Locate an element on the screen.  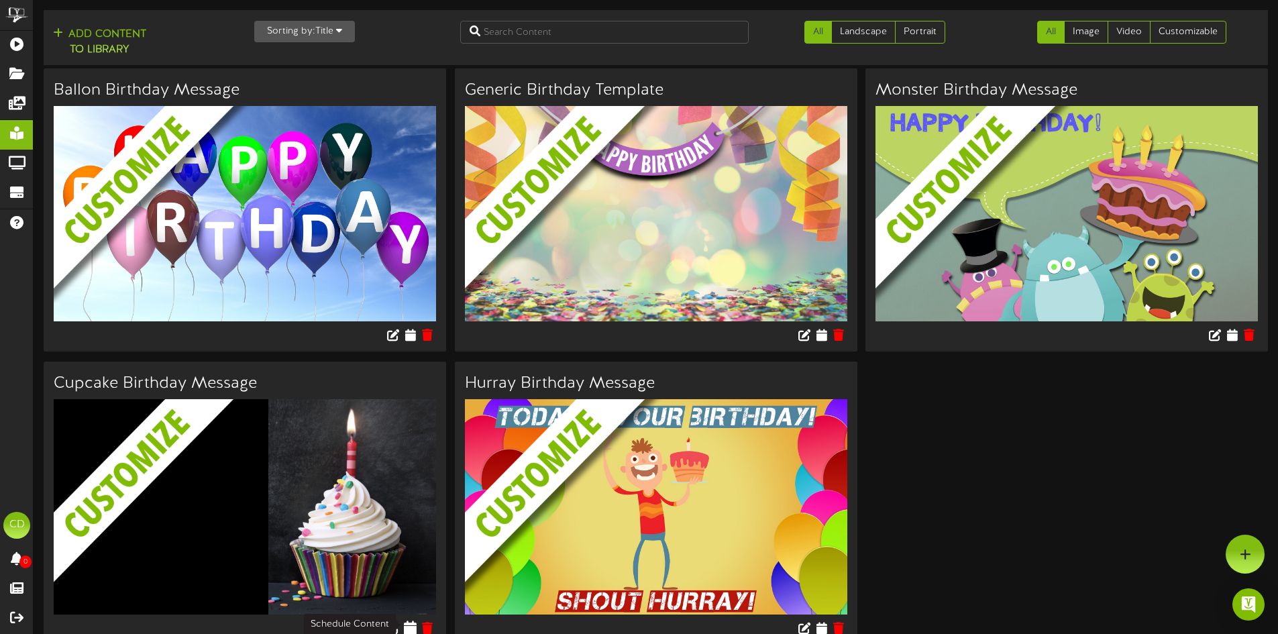
h3: Generic Birthday Template is located at coordinates (656, 91).